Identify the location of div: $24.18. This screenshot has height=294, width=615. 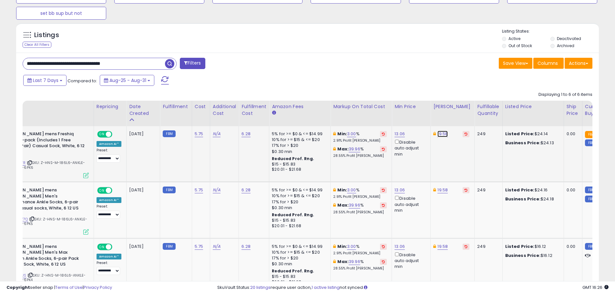
(532, 199).